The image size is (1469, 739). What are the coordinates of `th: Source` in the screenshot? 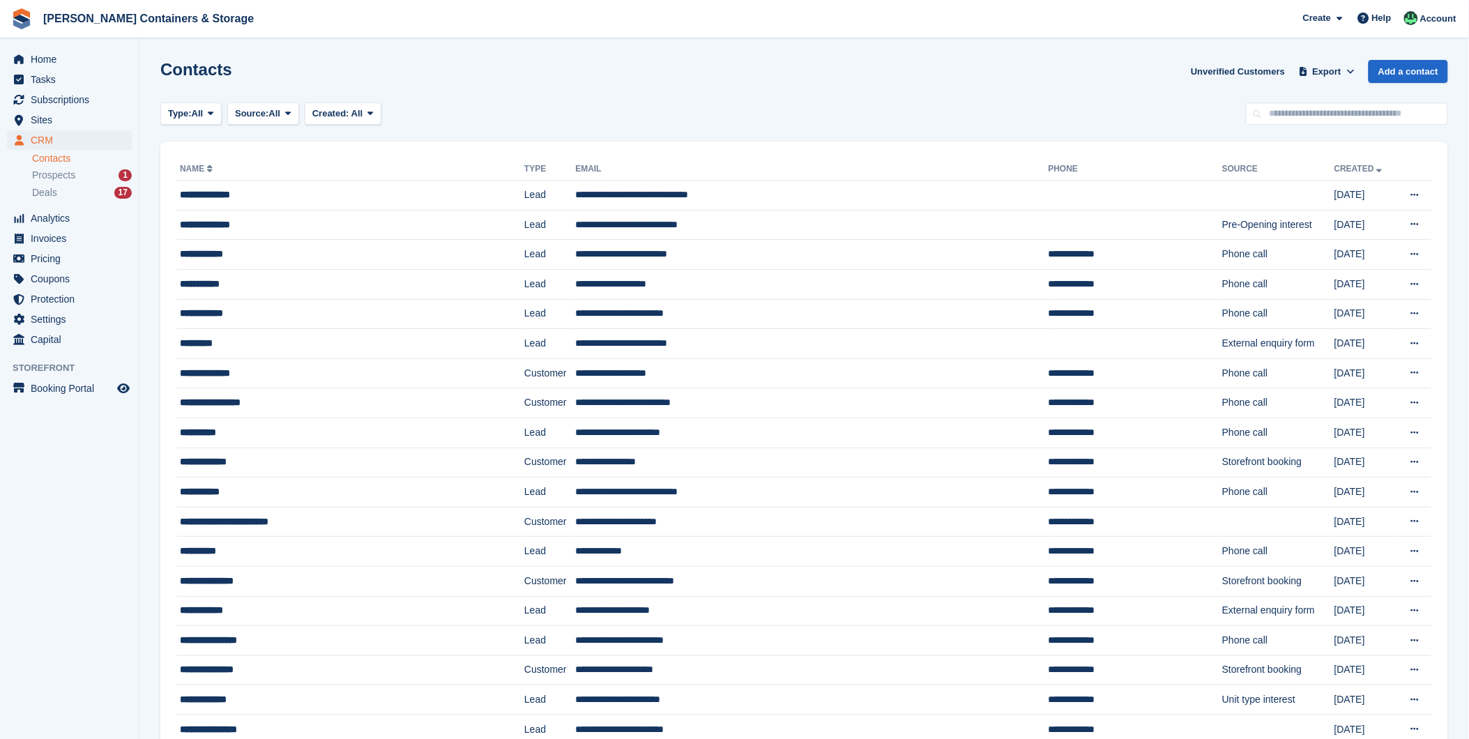 It's located at (1278, 169).